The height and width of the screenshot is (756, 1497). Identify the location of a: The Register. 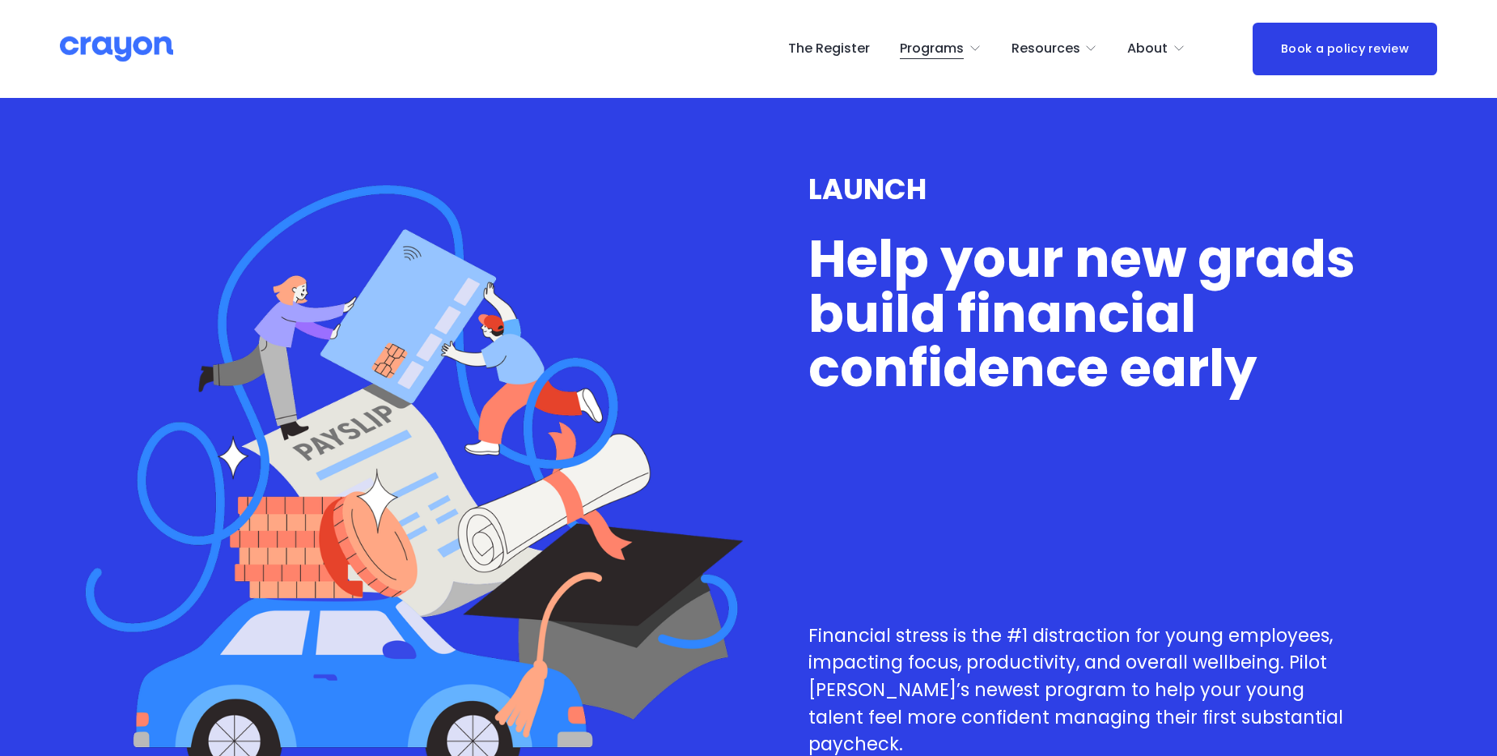
(829, 49).